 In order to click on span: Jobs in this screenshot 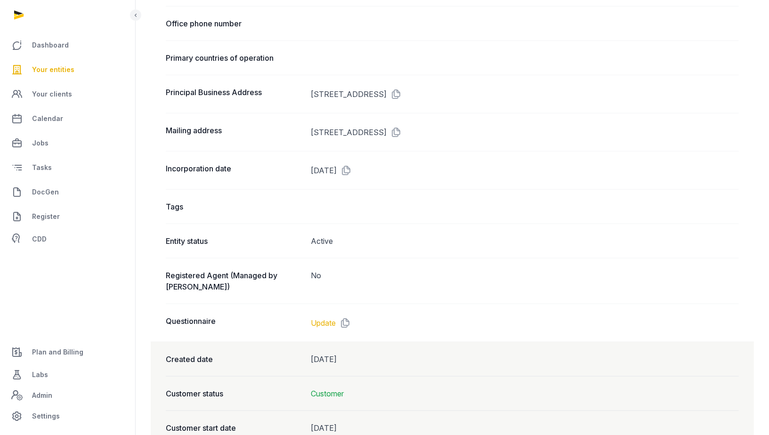, I will do `click(40, 143)`.